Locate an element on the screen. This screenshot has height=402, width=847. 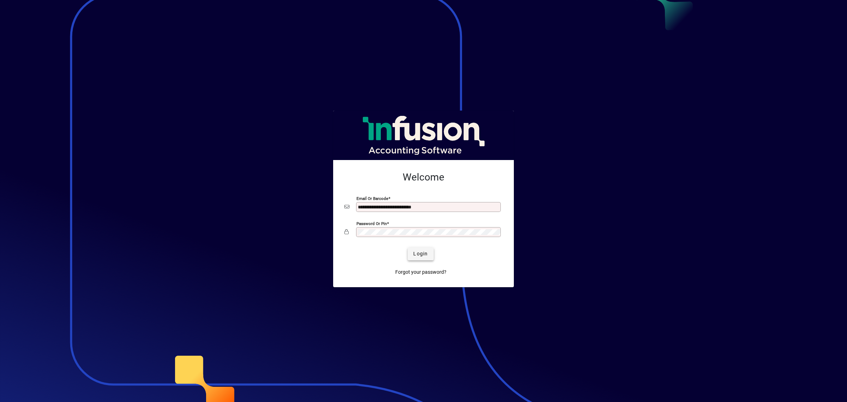
a: Forgot your password? is located at coordinates (421, 272).